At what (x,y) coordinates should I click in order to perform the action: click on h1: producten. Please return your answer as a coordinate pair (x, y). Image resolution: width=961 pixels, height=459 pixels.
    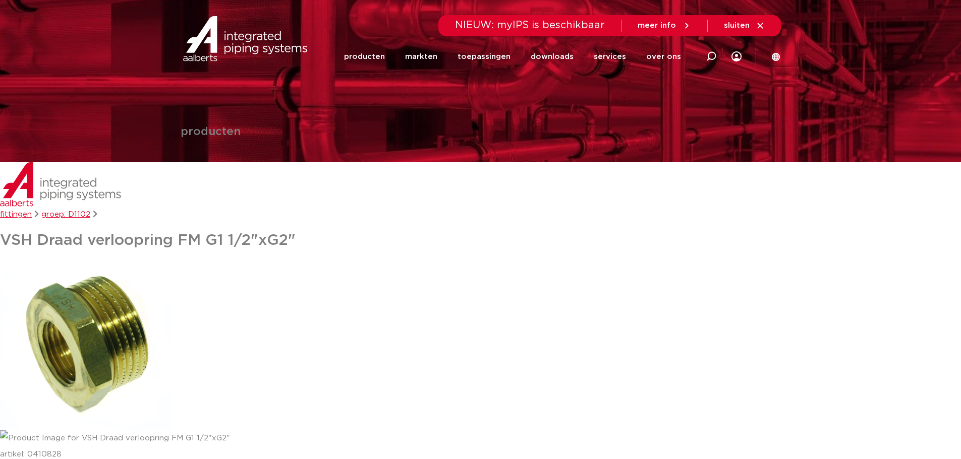
    Looking at the image, I should click on (210, 132).